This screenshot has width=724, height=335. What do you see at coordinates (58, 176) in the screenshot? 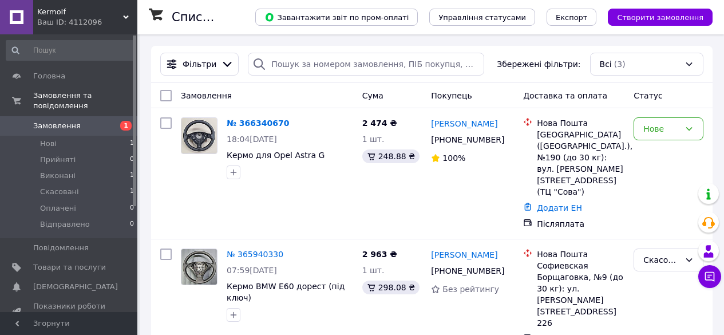
I see `span: Виконані` at bounding box center [58, 176].